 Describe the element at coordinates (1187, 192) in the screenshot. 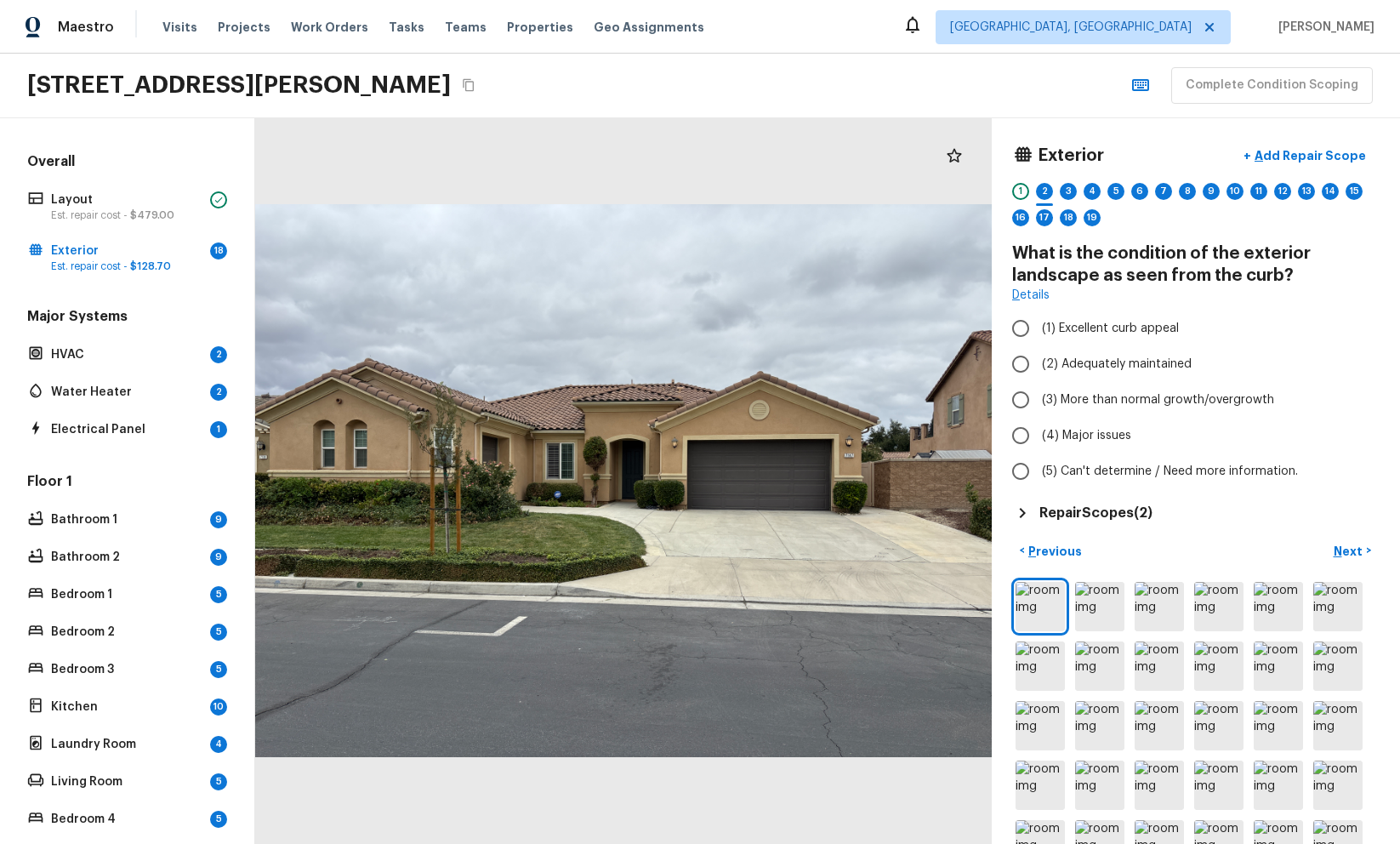

I see `div: 8` at that location.